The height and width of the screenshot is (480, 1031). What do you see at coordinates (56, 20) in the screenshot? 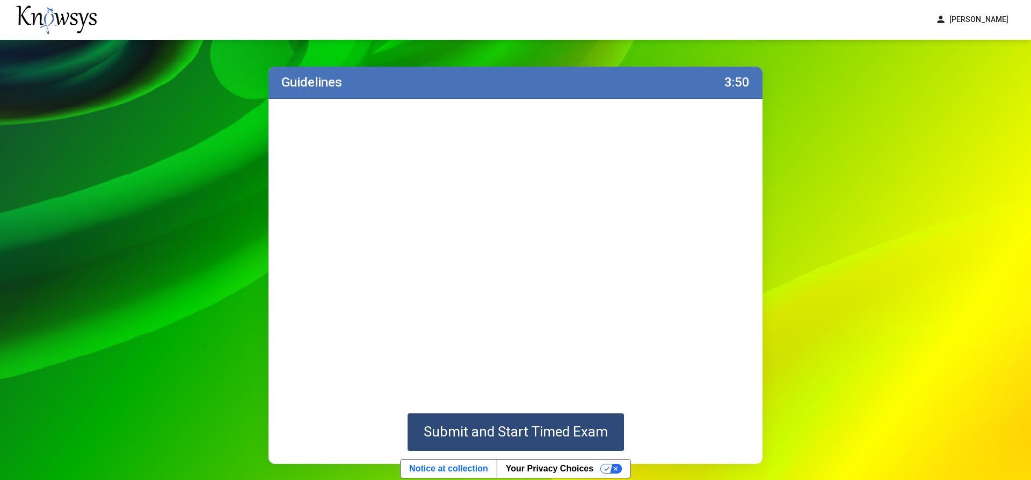
I see `img: knowsys-logo.png` at bounding box center [56, 20].